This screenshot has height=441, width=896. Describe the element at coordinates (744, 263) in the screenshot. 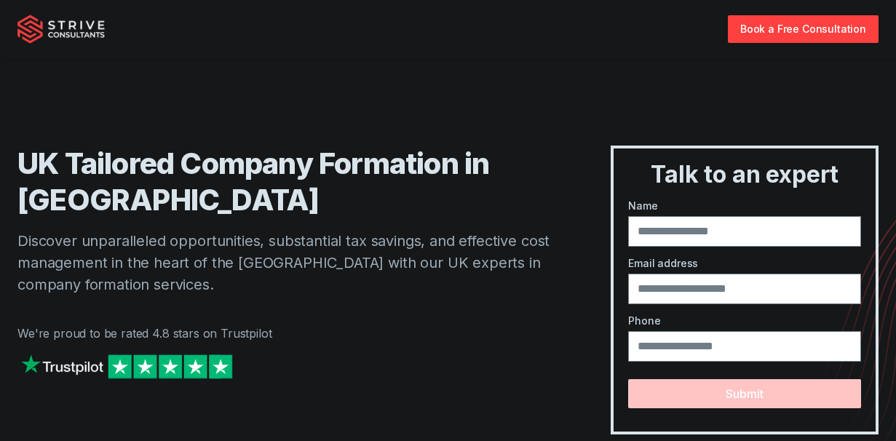

I see `label: Email address` at that location.